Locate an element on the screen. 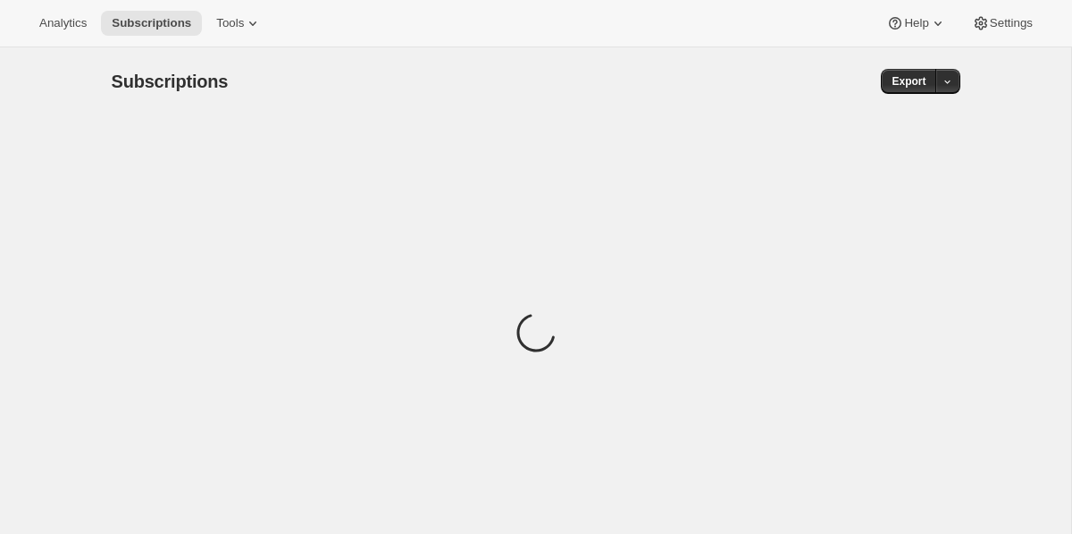  button: Analytics is located at coordinates (63, 23).